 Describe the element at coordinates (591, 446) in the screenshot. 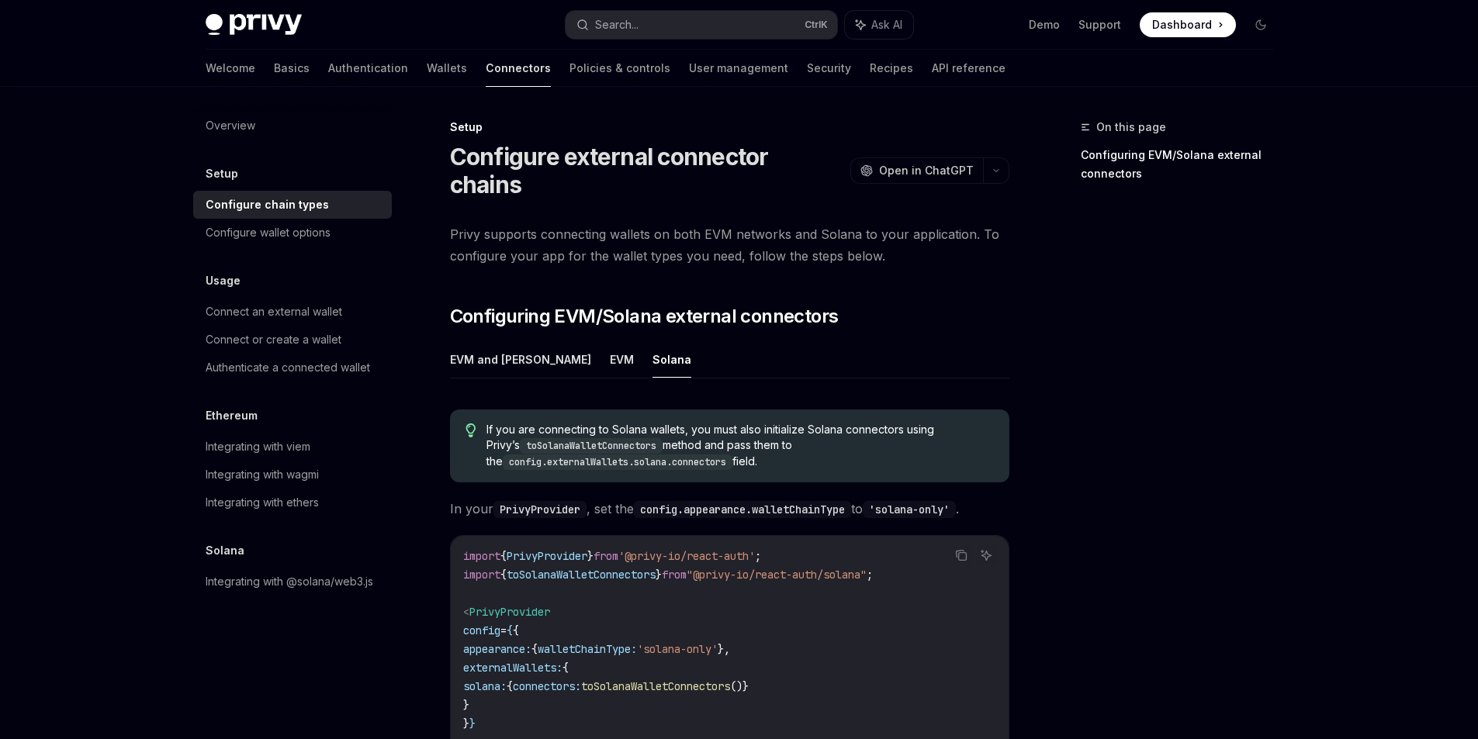

I see `code: toSolanaWalletConnectors` at that location.